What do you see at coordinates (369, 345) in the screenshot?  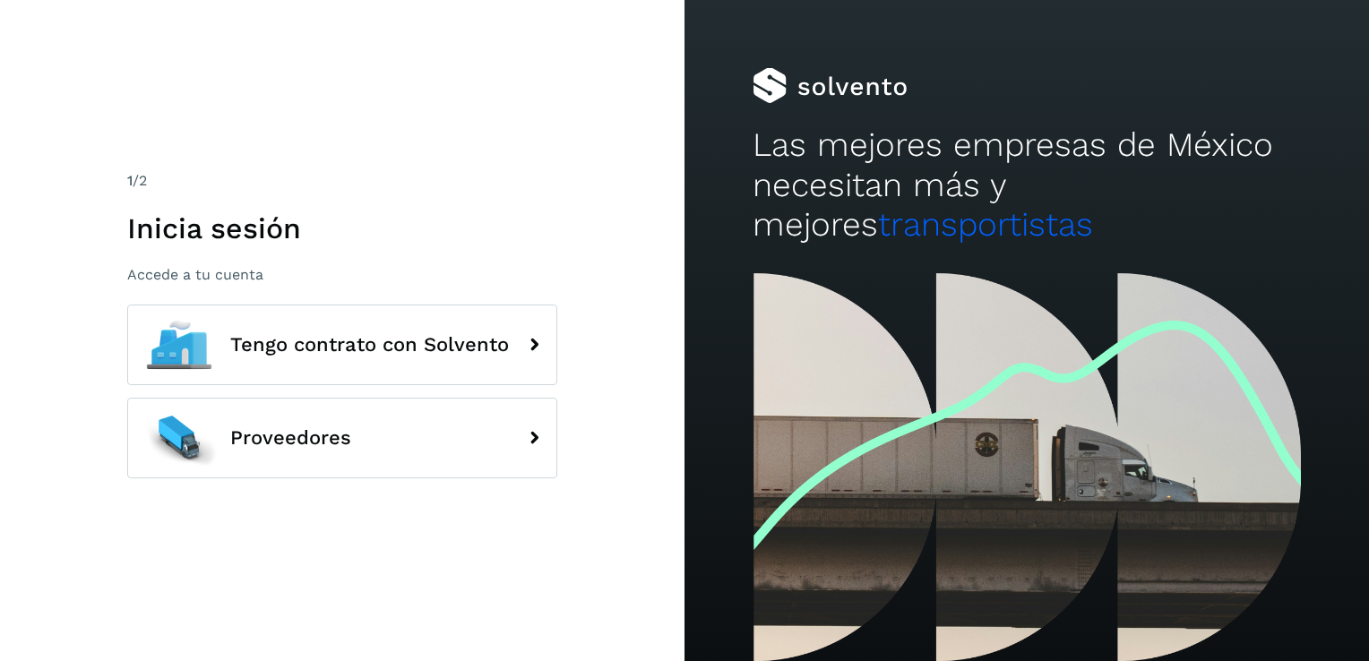 I see `span: Tengo contrato con Solvento` at bounding box center [369, 345].